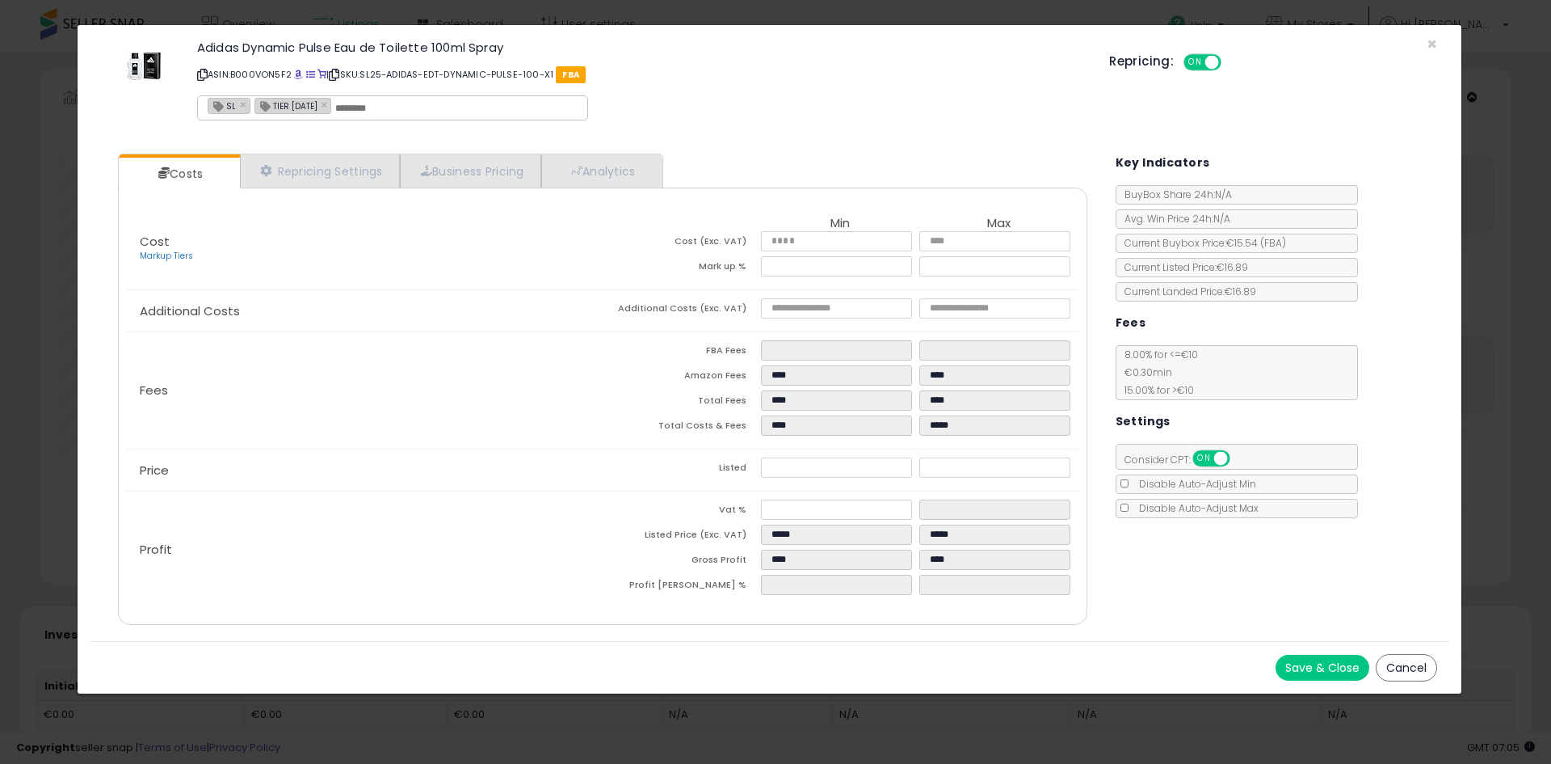 Image resolution: width=1551 pixels, height=764 pixels. Describe the element at coordinates (682, 469) in the screenshot. I see `td: Listed` at that location.